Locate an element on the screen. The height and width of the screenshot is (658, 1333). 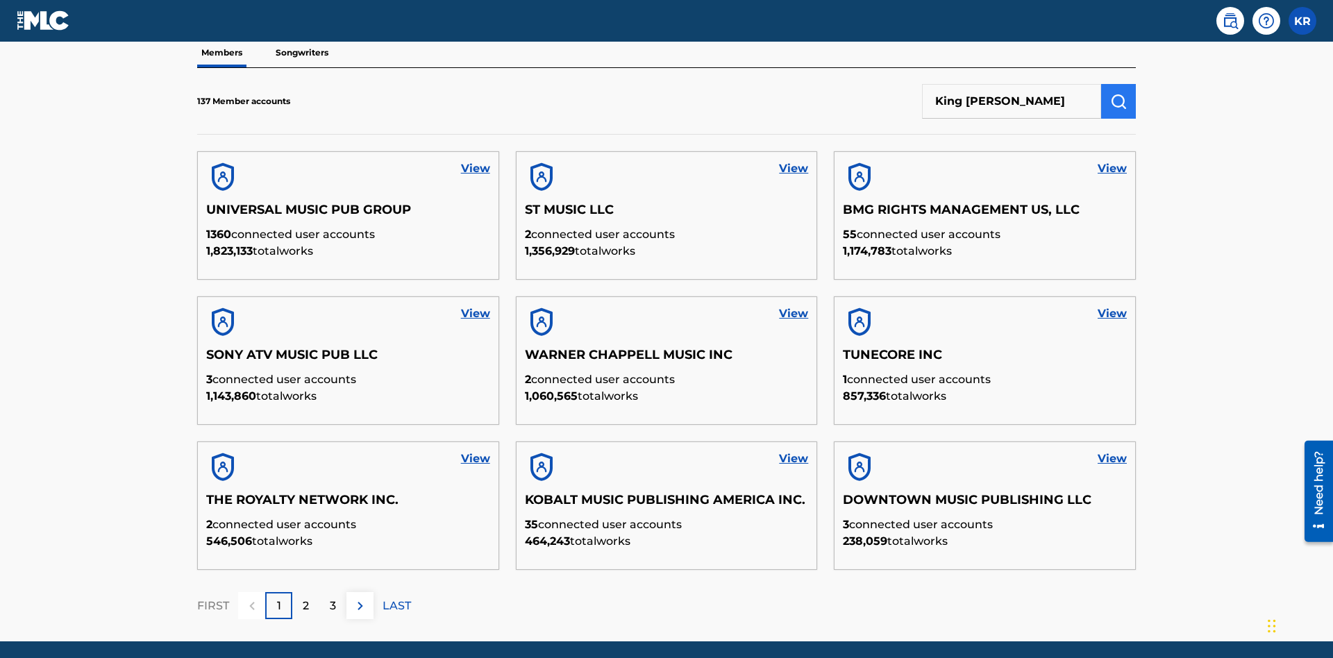
h5: KOBALT MUSIC PUBLISHING AMERICA INC. is located at coordinates (666, 504).